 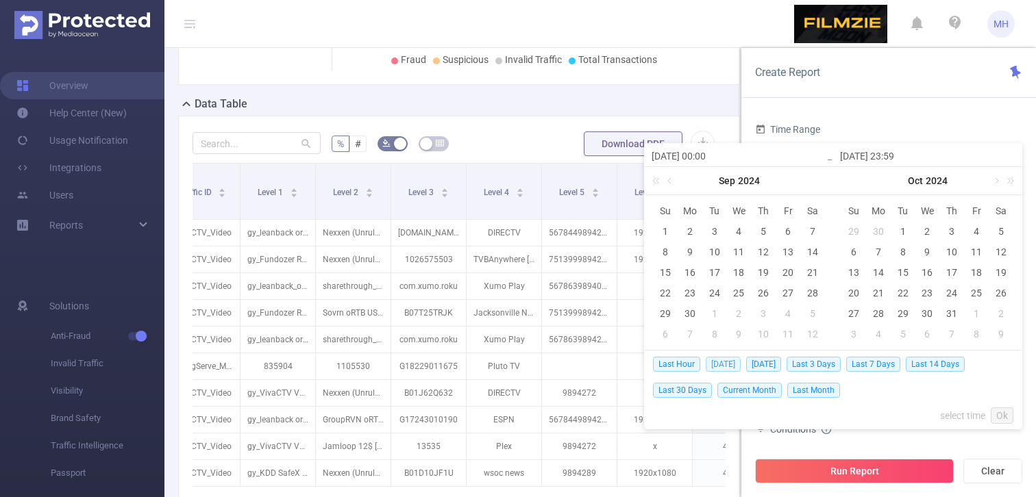 I want to click on td: September 27, 2024, so click(x=788, y=293).